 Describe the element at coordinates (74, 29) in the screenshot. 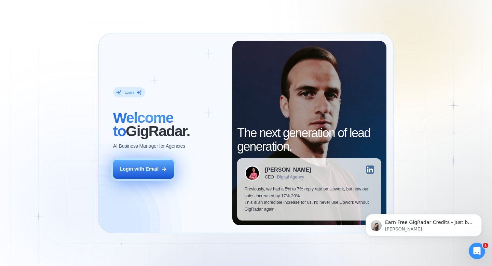

I see `p: Message from Mariia, sent Щойно` at that location.